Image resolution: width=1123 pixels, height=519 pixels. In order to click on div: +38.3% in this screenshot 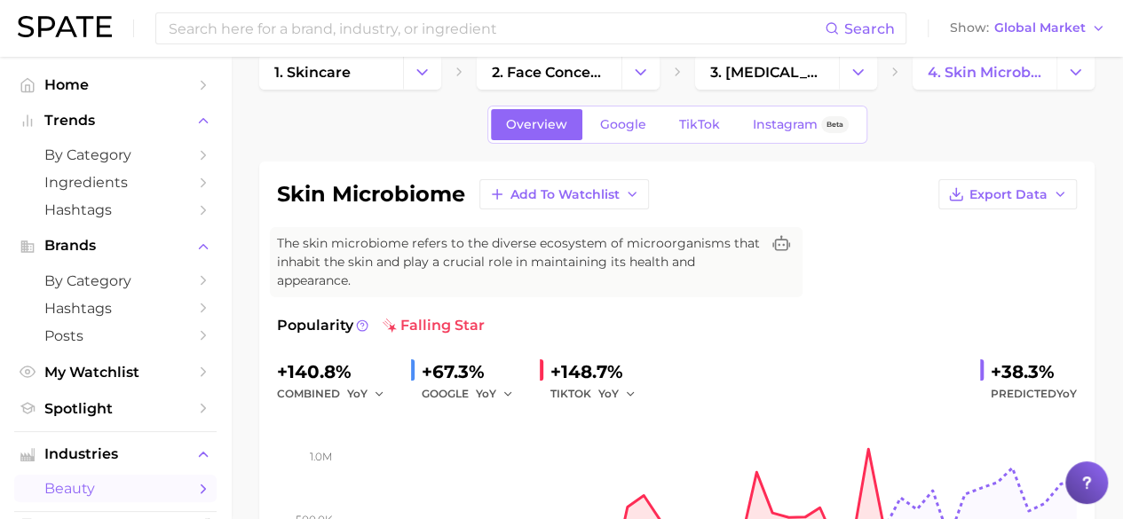, I will do `click(1033, 372)`.